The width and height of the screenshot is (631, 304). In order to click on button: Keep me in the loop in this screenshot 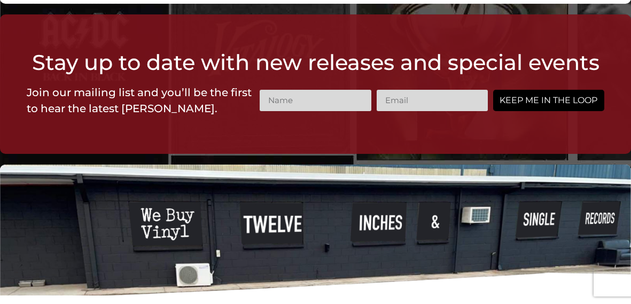, I will do `click(549, 101)`.